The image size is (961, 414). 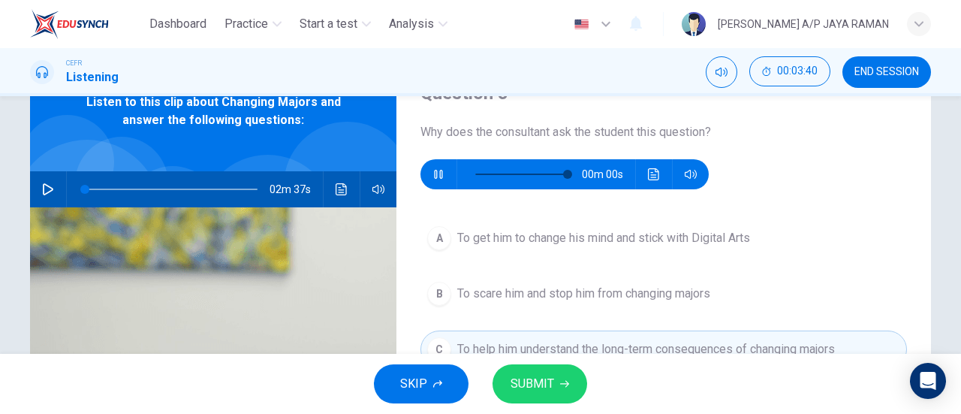 What do you see at coordinates (664, 349) in the screenshot?
I see `button: CTo help him understand the long-term consequences of changing majors` at bounding box center [664, 349].